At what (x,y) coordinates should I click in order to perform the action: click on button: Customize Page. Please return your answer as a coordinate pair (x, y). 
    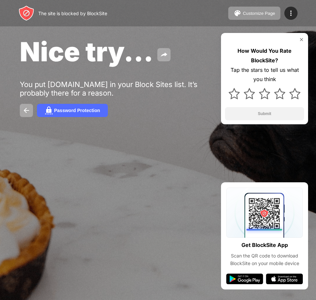
    Looking at the image, I should click on (254, 13).